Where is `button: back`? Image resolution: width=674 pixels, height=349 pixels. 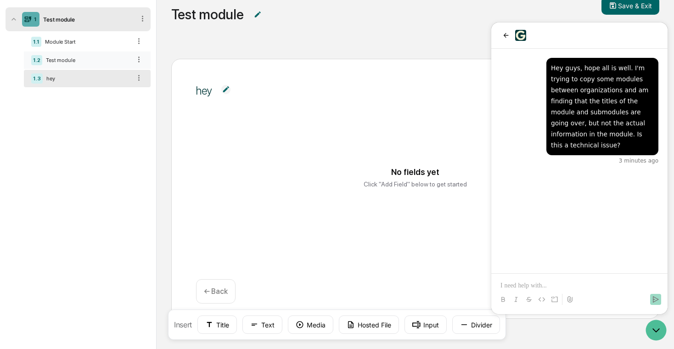
button: back is located at coordinates (15, 13).